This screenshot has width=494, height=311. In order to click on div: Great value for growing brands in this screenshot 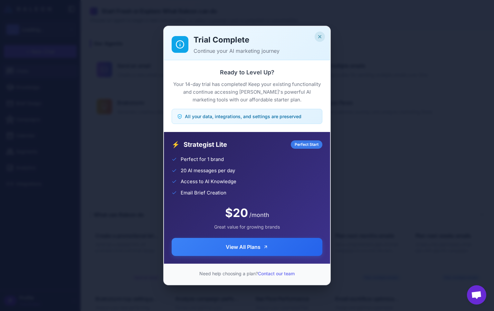, I will do `click(247, 227)`.